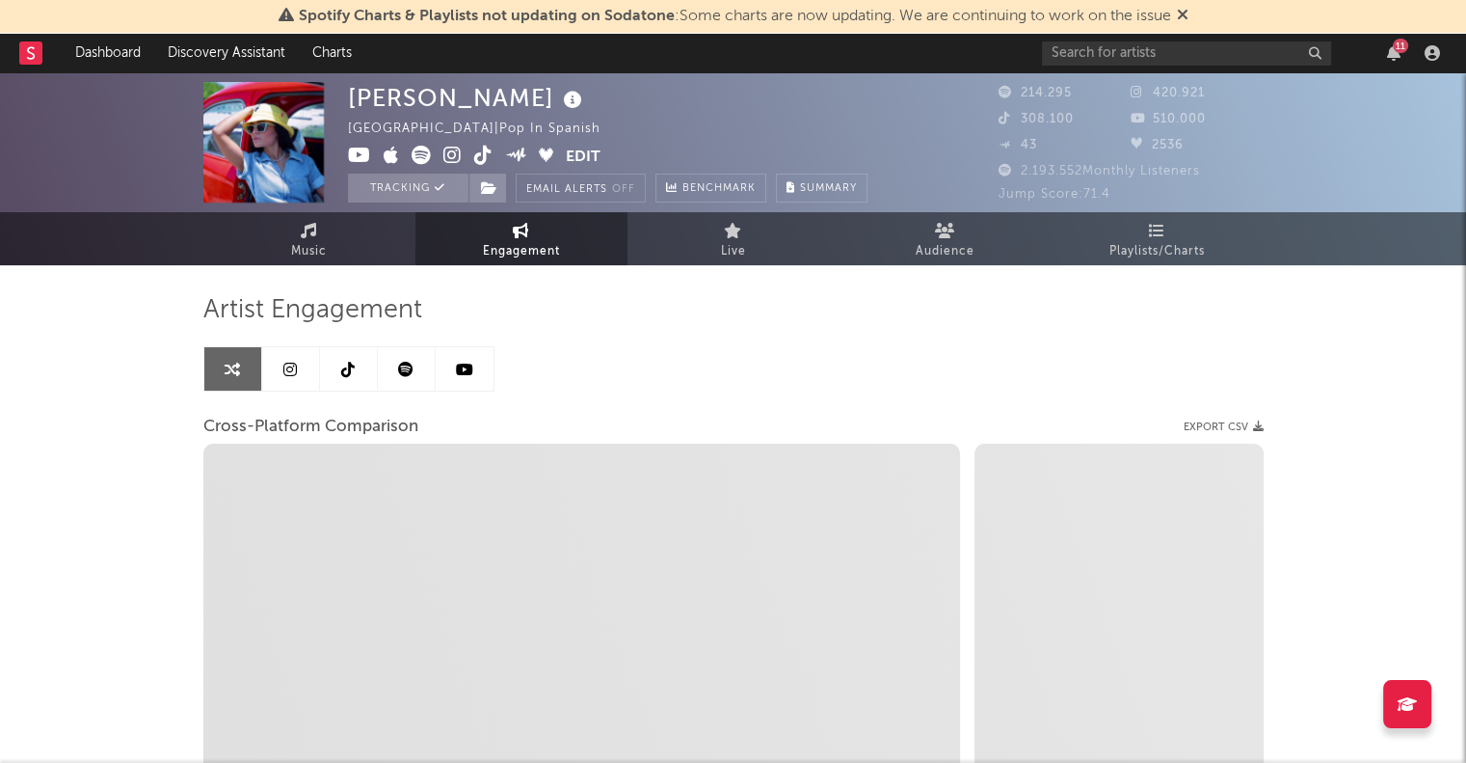  Describe the element at coordinates (1018, 145) in the screenshot. I see `span: 43` at that location.